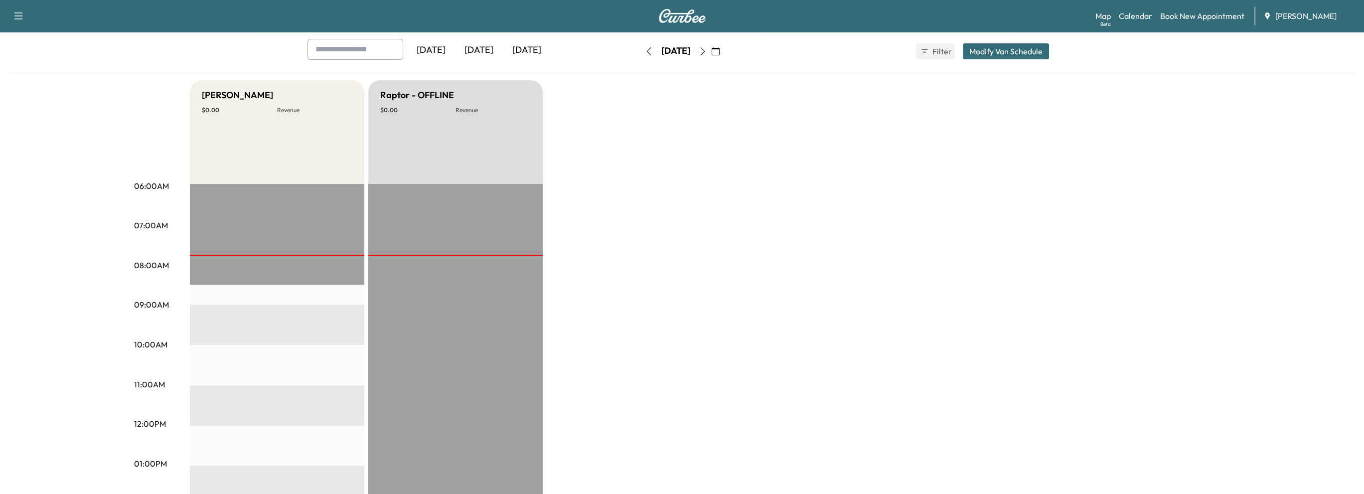 This screenshot has height=494, width=1364. What do you see at coordinates (682, 16) in the screenshot?
I see `img: Curbee Logo` at bounding box center [682, 16].